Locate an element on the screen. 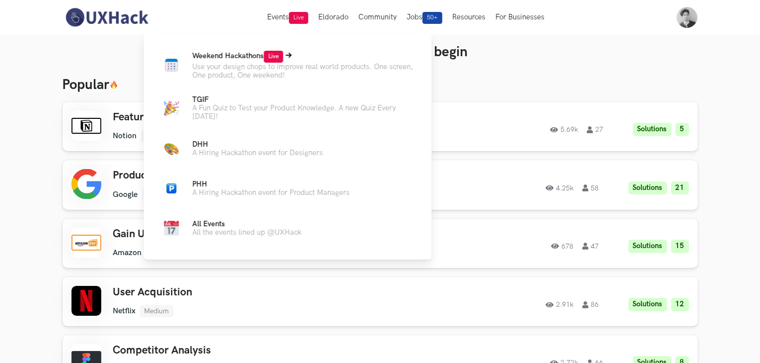  span: 58 is located at coordinates (591, 188).